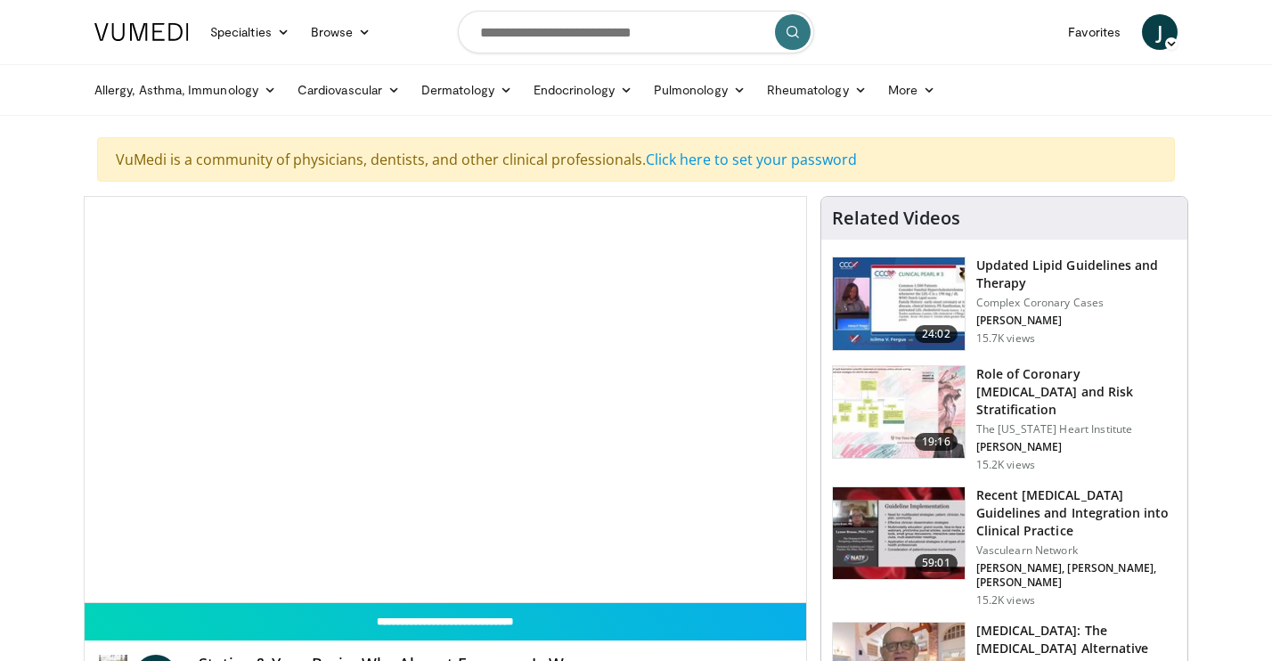  What do you see at coordinates (912, 90) in the screenshot?
I see `a: More` at bounding box center [912, 90].